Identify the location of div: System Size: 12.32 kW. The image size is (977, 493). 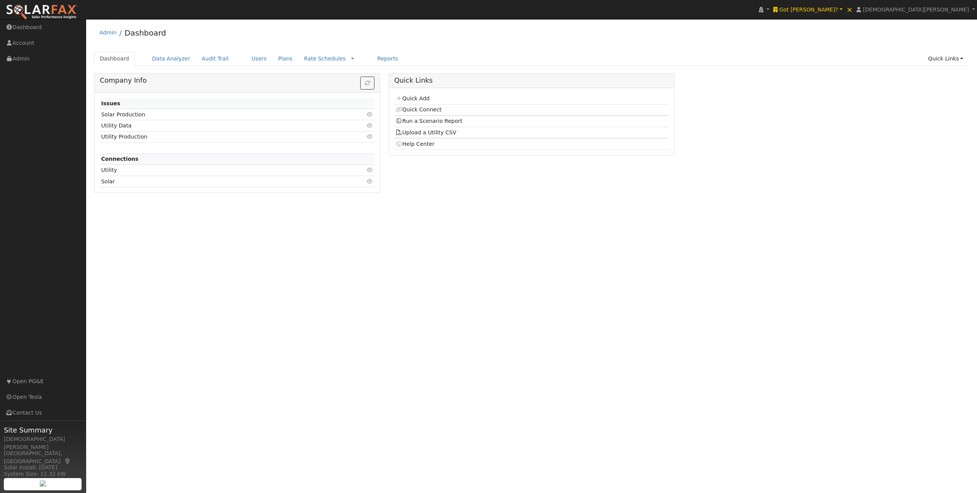
(43, 474).